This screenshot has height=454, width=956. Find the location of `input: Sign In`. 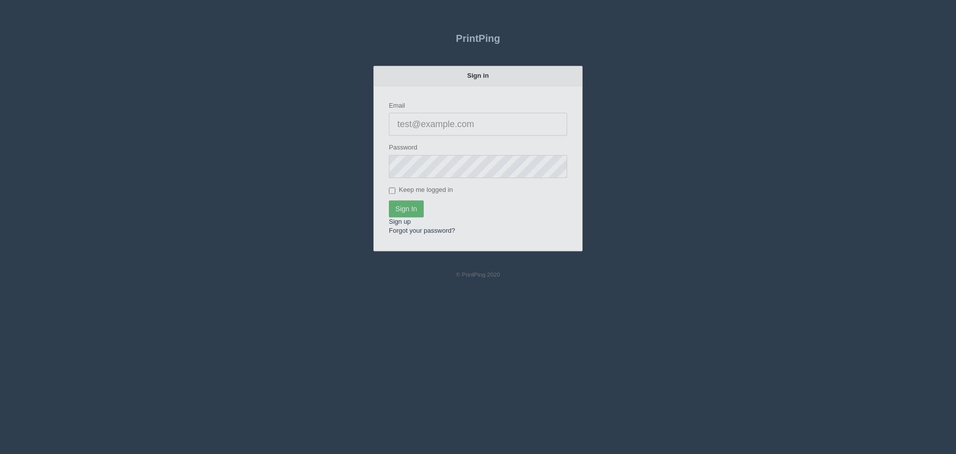

input: Sign In is located at coordinates (407, 208).